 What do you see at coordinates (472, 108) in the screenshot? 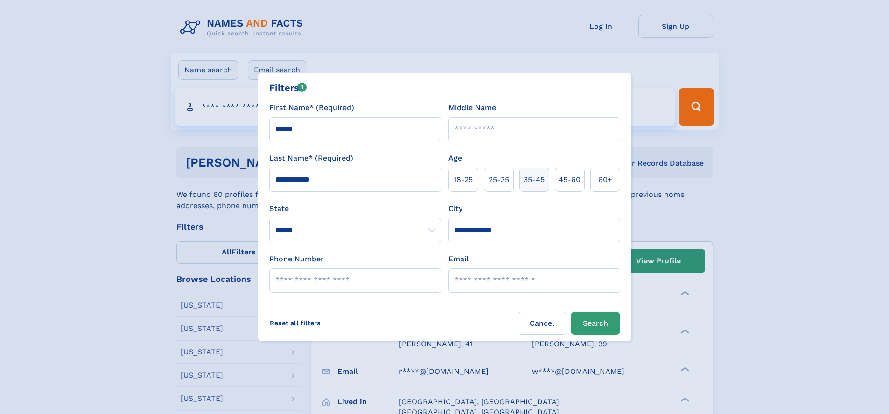
I see `label: Middle Name` at bounding box center [472, 108].